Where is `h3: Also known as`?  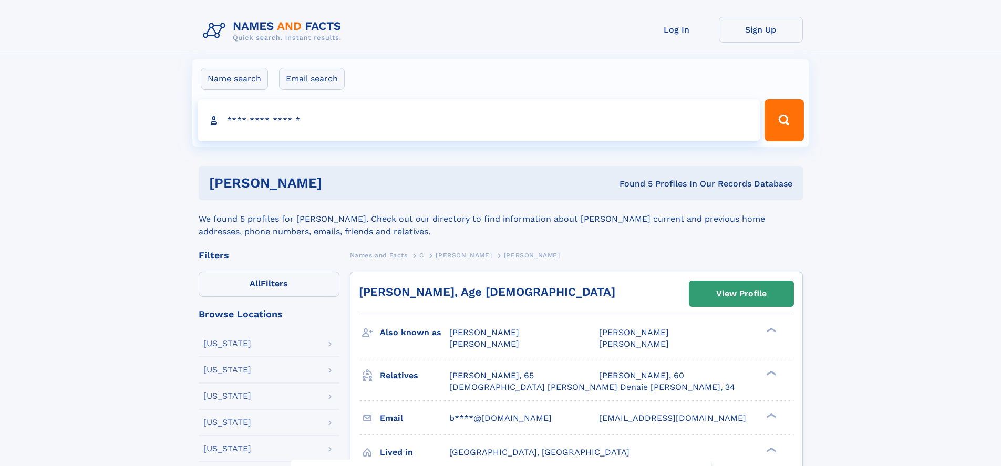 h3: Also known as is located at coordinates (415, 333).